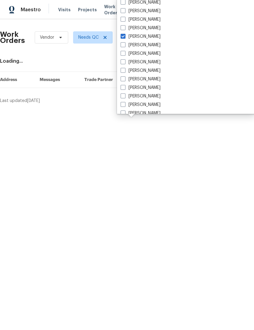 The width and height of the screenshot is (254, 330). I want to click on th: Trade Partner, so click(108, 80).